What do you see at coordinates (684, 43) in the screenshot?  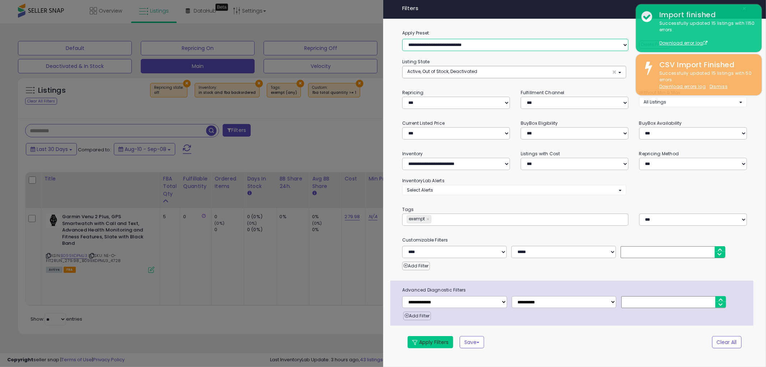 I see `a: Download error log` at bounding box center [684, 43].